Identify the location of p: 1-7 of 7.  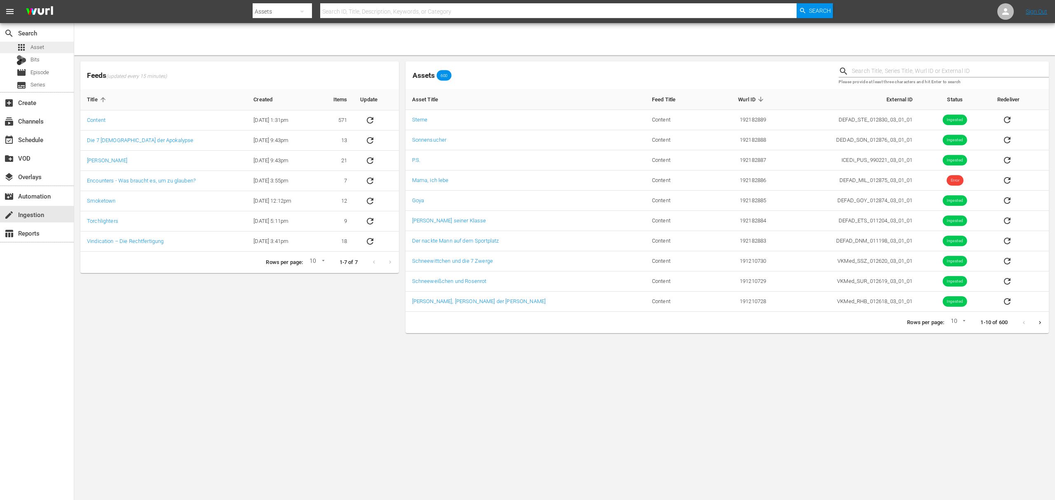
(349, 263).